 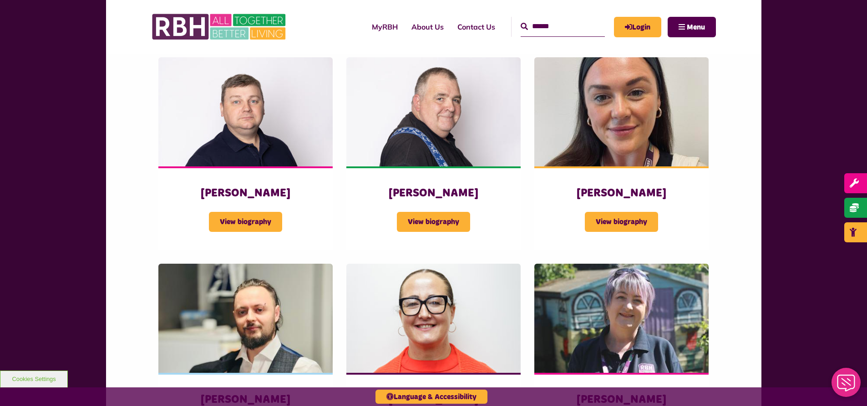 I want to click on a: Contact Us, so click(x=476, y=27).